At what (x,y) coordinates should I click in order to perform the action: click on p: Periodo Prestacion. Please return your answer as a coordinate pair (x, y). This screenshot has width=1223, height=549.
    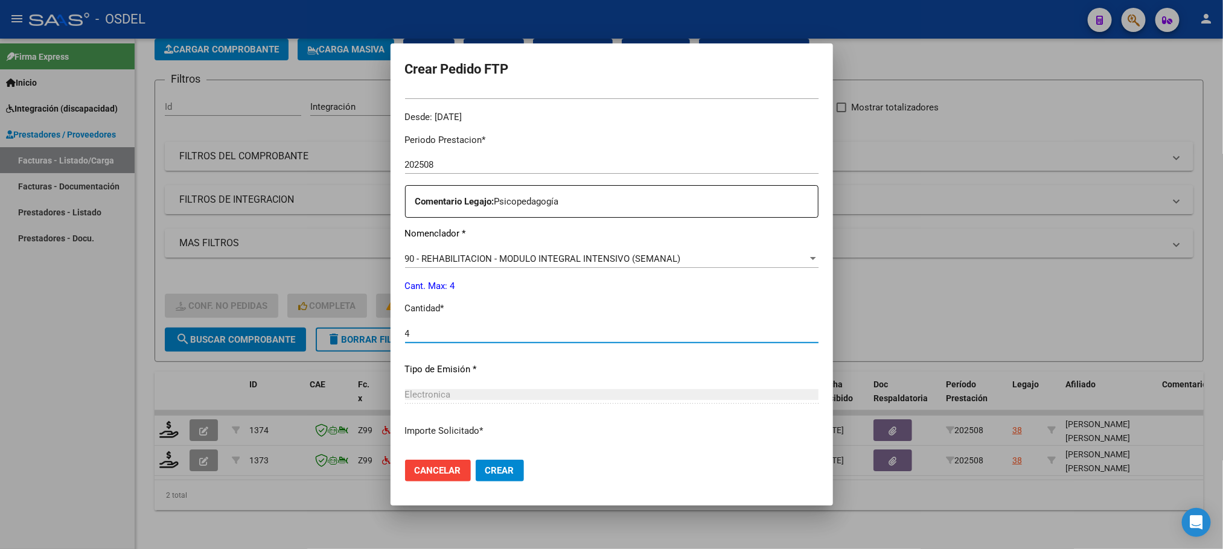
    Looking at the image, I should click on (611, 140).